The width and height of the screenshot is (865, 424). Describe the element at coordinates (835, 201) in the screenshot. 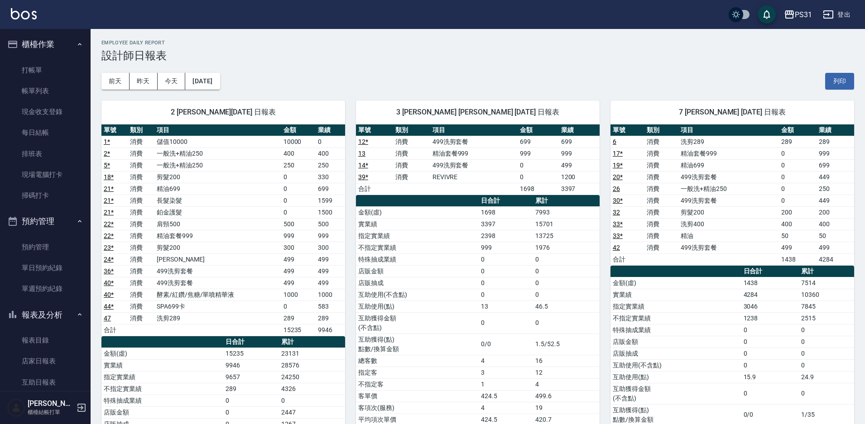

I see `td: 449` at that location.